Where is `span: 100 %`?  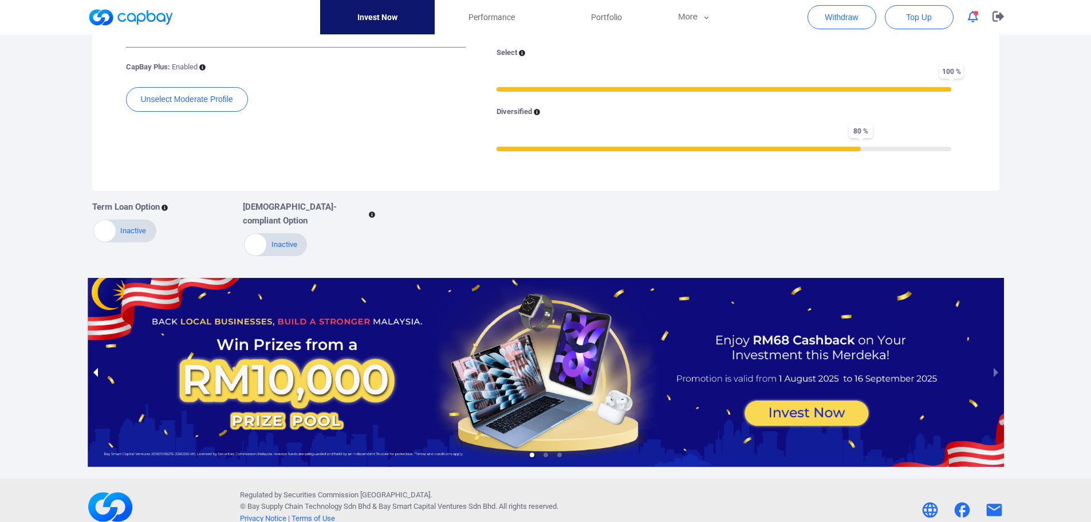 span: 100 % is located at coordinates (951, 71).